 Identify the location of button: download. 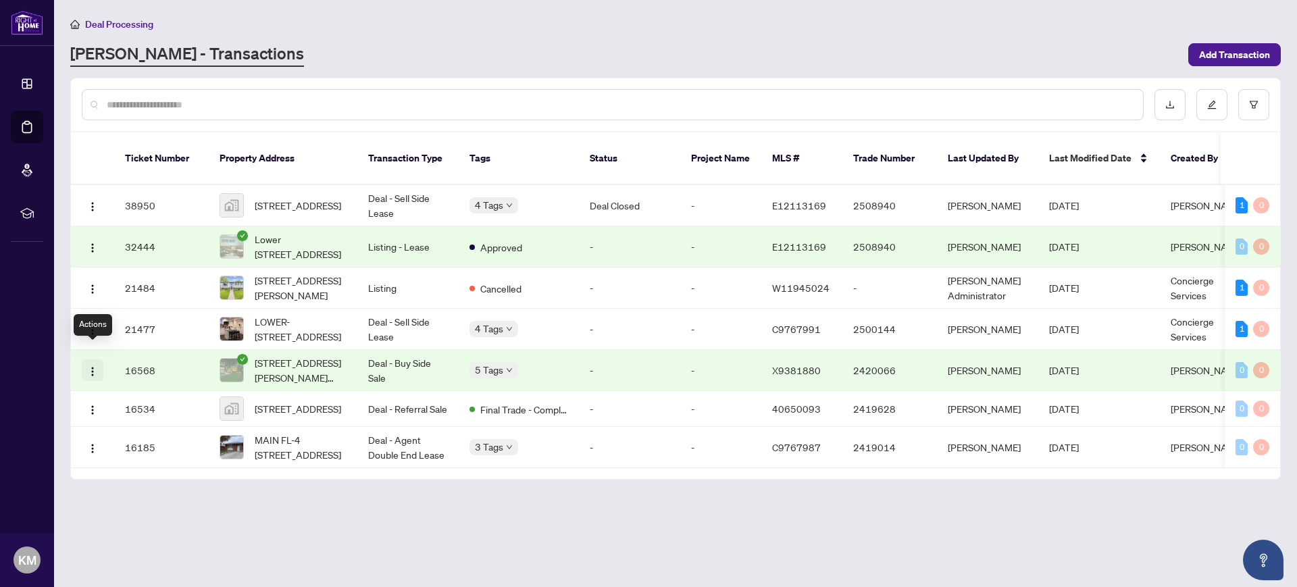
(1170, 105).